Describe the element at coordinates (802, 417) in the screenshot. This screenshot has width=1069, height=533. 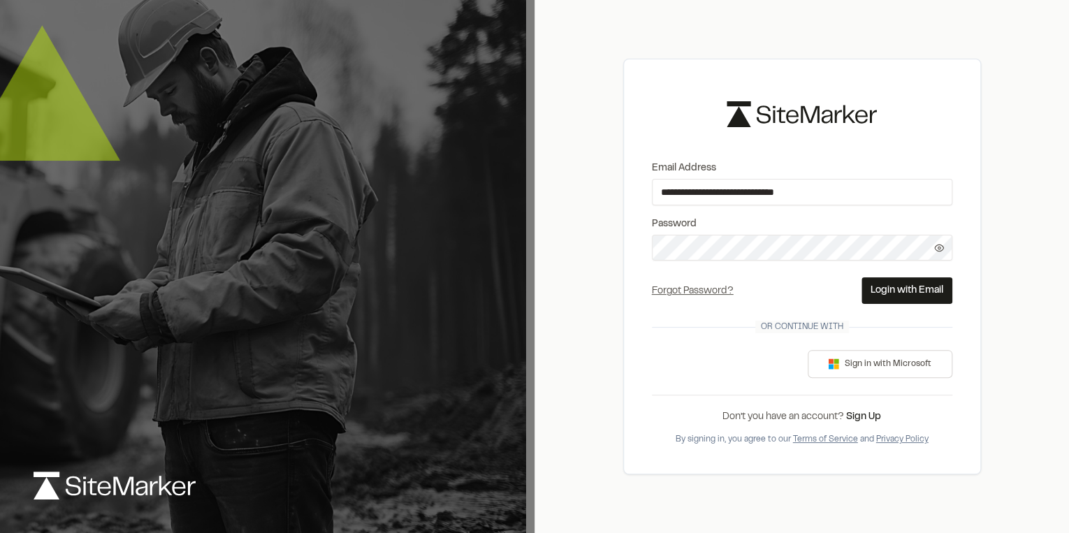
I see `div: Don’t you have an account?` at that location.